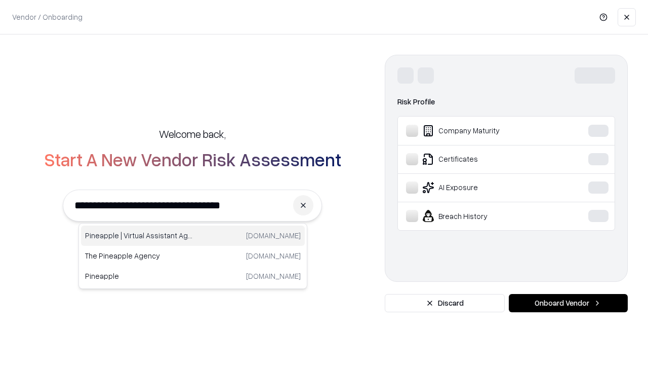  Describe the element at coordinates (445, 303) in the screenshot. I see `button: Discard` at that location.